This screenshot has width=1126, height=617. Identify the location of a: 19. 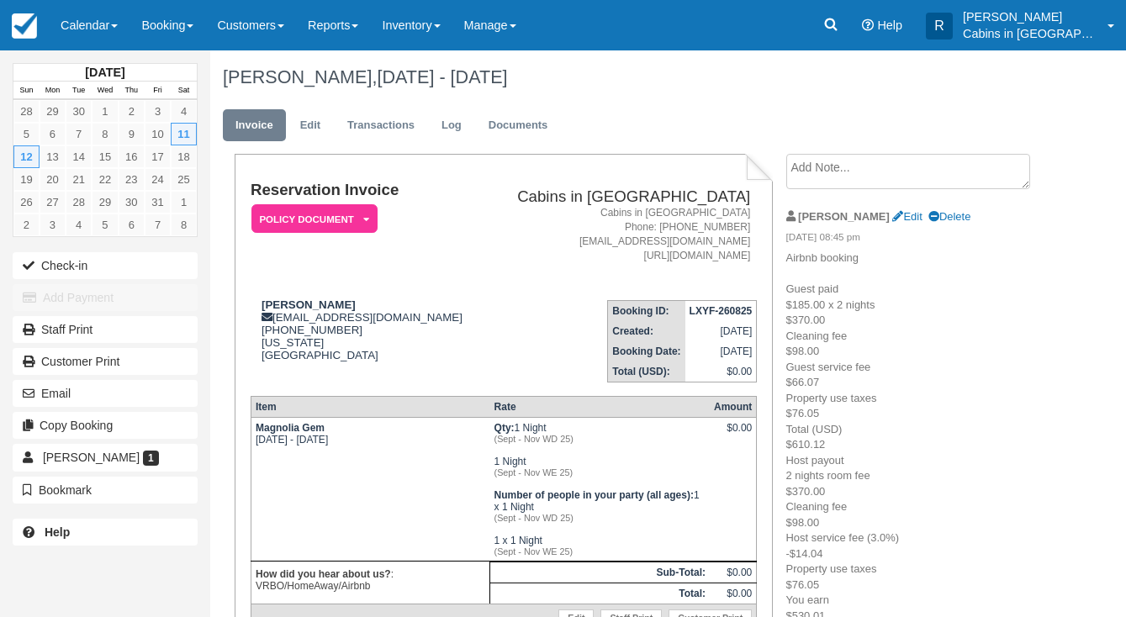
(26, 179).